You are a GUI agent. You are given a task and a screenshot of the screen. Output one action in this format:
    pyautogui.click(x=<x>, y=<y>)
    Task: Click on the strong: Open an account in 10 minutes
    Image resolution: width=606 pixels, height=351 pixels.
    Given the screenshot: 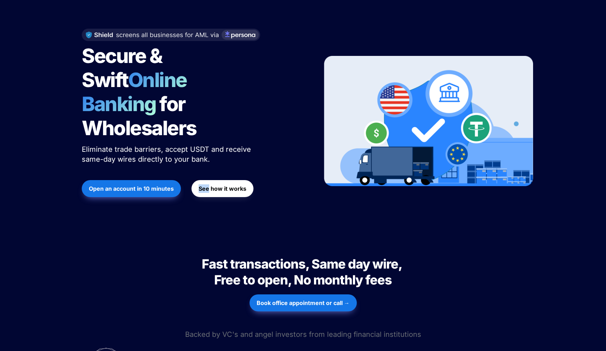 What is the action you would take?
    pyautogui.click(x=131, y=189)
    